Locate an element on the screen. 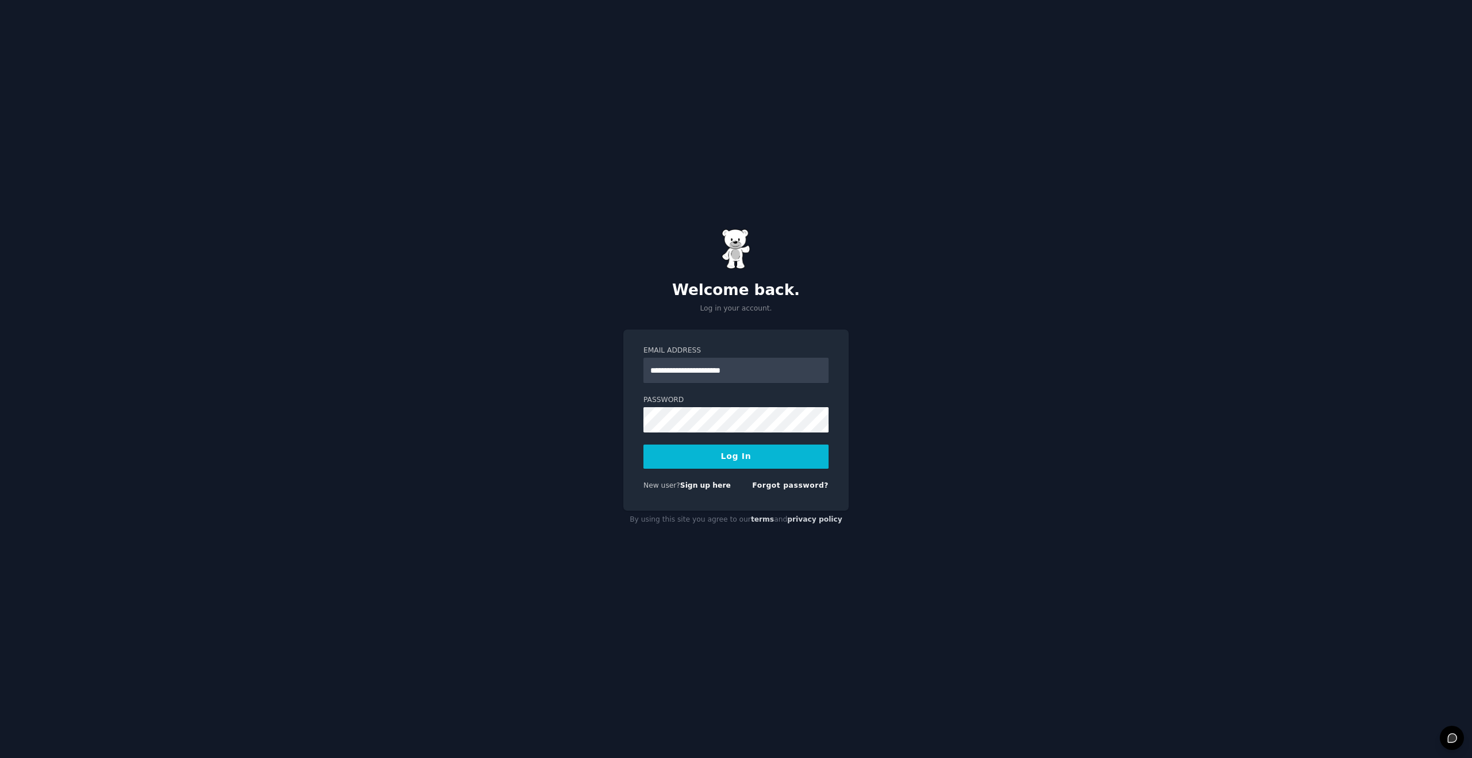  a: Sign up here is located at coordinates (706, 485).